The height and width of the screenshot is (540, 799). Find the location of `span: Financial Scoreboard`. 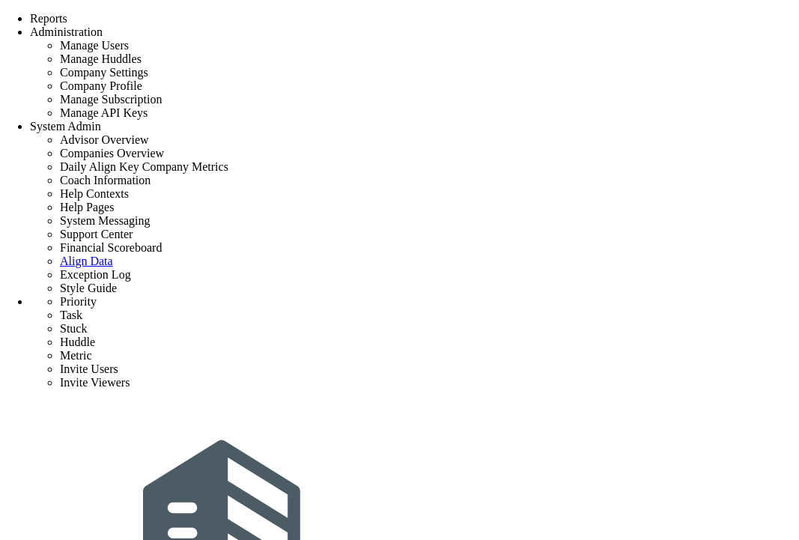

span: Financial Scoreboard is located at coordinates (111, 247).